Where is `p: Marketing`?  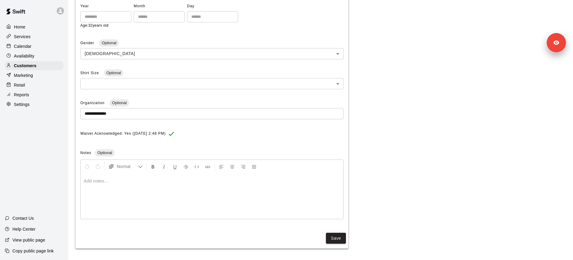 p: Marketing is located at coordinates (23, 75).